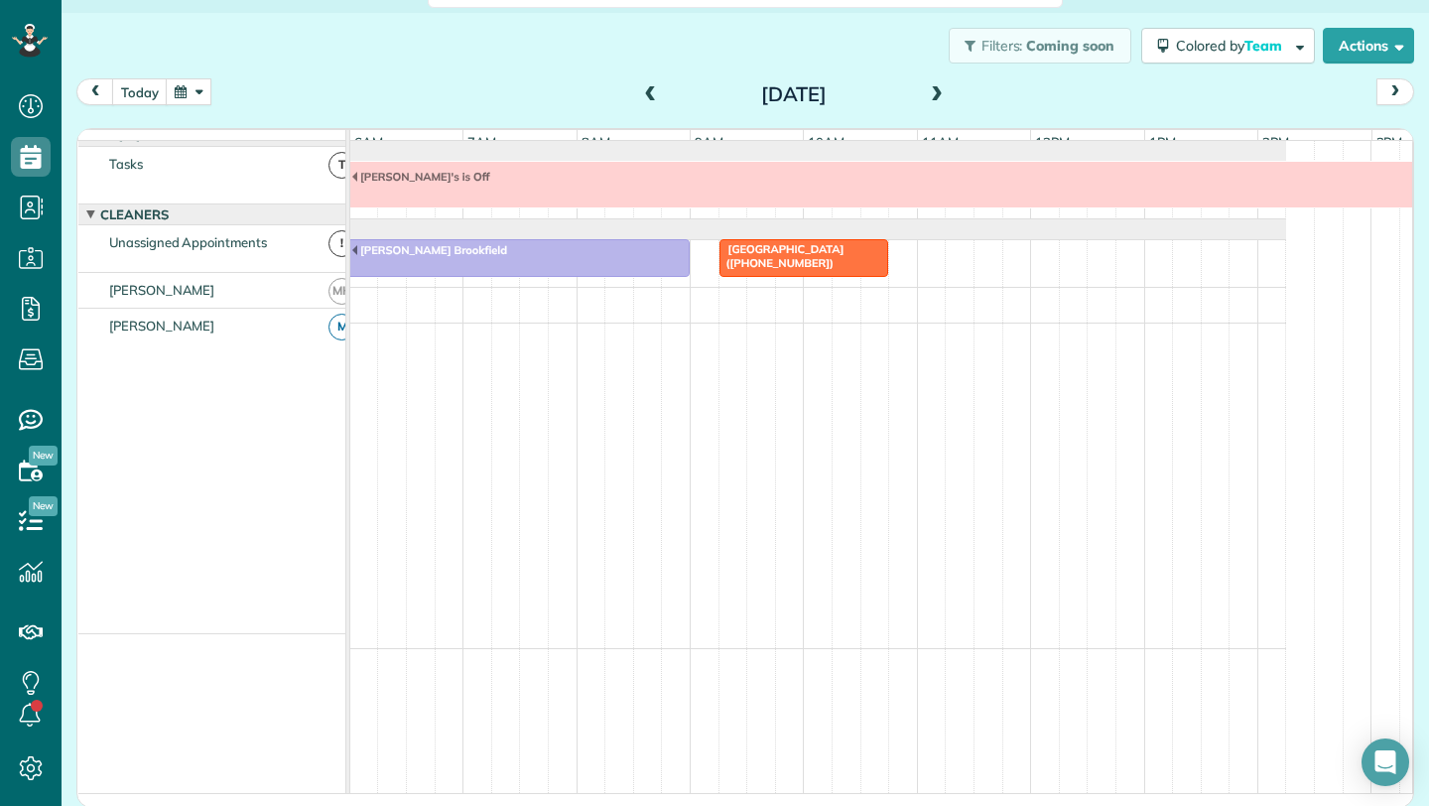 The width and height of the screenshot is (1429, 806). Describe the element at coordinates (595, 142) in the screenshot. I see `span: 8am` at that location.